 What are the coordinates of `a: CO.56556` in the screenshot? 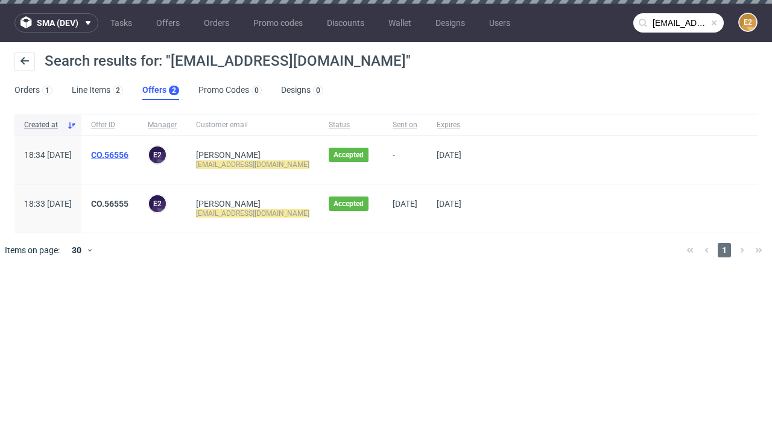 It's located at (110, 155).